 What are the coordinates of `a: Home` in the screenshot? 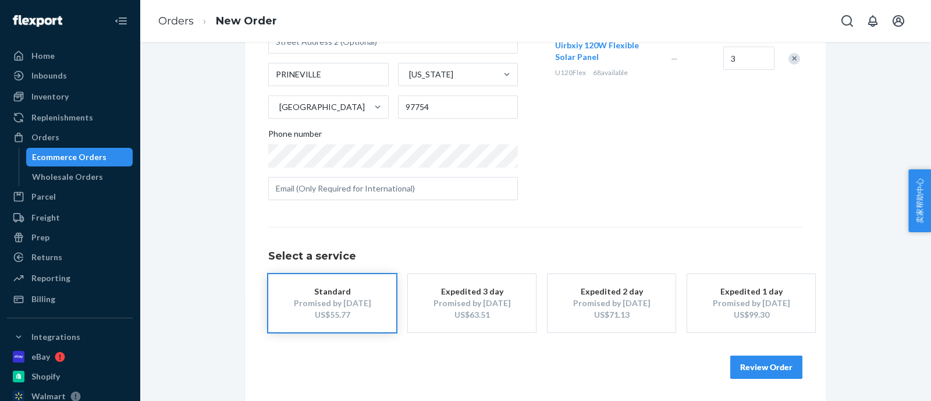 It's located at (70, 56).